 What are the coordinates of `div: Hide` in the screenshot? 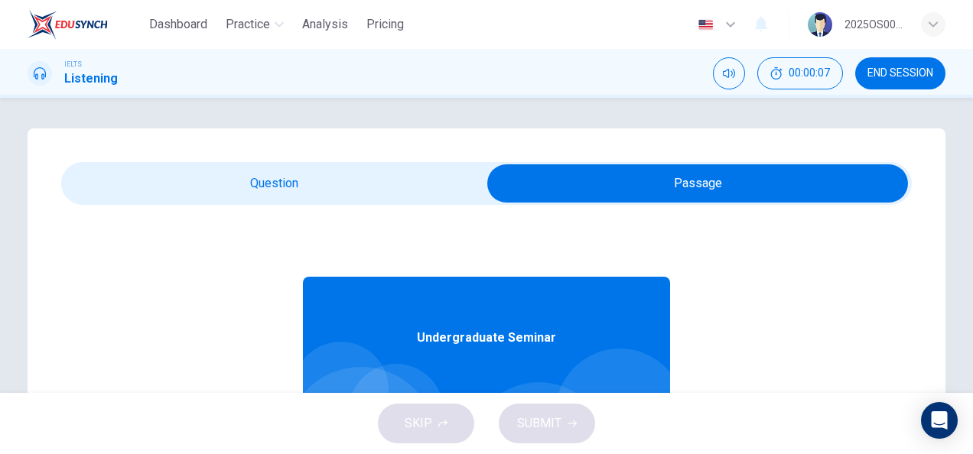 It's located at (800, 73).